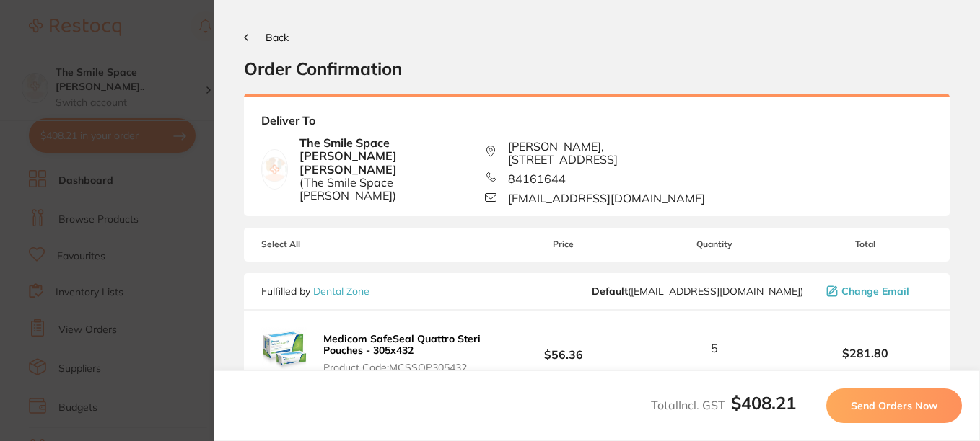 The width and height of the screenshot is (980, 441). Describe the element at coordinates (277, 38) in the screenshot. I see `span: Back` at that location.